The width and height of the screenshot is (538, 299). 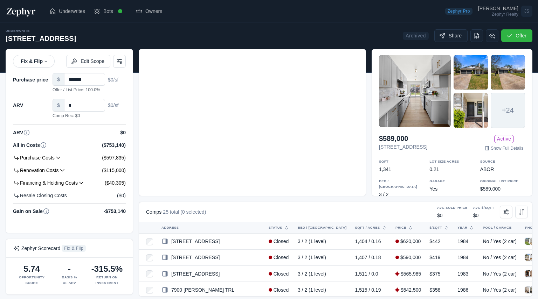 I want to click on span: Archived, so click(x=415, y=36).